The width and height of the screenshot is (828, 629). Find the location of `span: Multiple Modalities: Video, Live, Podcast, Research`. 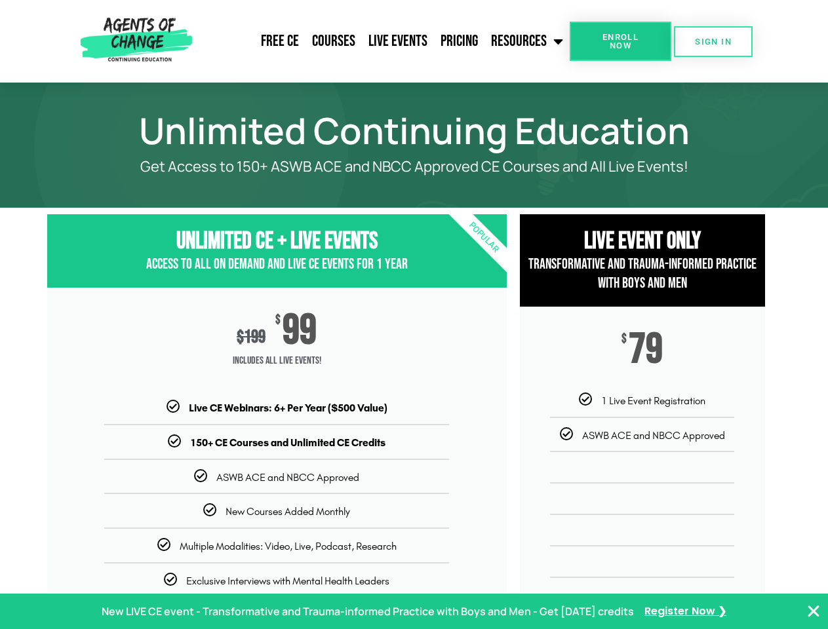

span: Multiple Modalities: Video, Live, Podcast, Research is located at coordinates (288, 546).